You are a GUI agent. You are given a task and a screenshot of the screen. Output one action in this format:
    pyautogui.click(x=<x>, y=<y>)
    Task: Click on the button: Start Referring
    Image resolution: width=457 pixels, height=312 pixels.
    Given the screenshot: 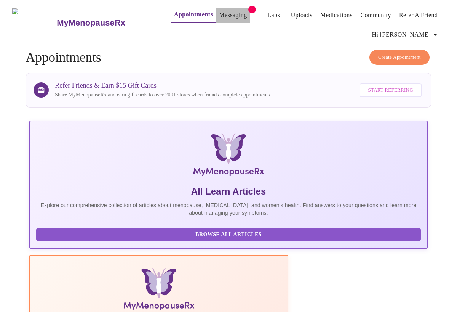 What is the action you would take?
    pyautogui.click(x=390, y=90)
    